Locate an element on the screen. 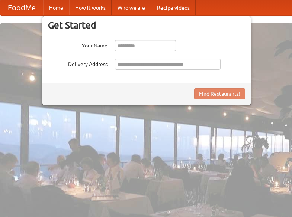 The image size is (292, 217). a: FoodMe is located at coordinates (22, 8).